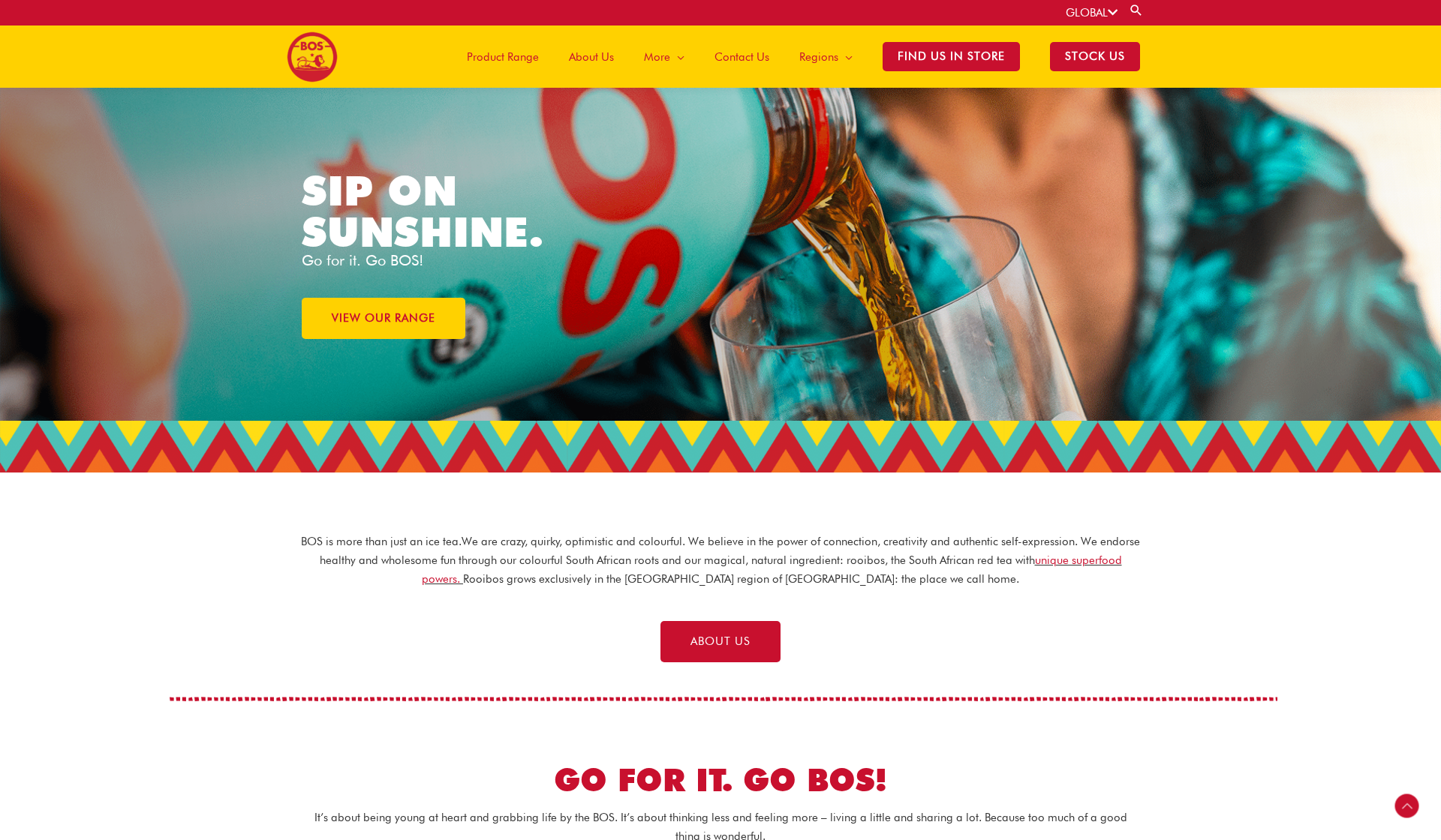 The width and height of the screenshot is (1441, 840). What do you see at coordinates (312, 57) in the screenshot?
I see `img: BOS logo finals-200px` at bounding box center [312, 57].